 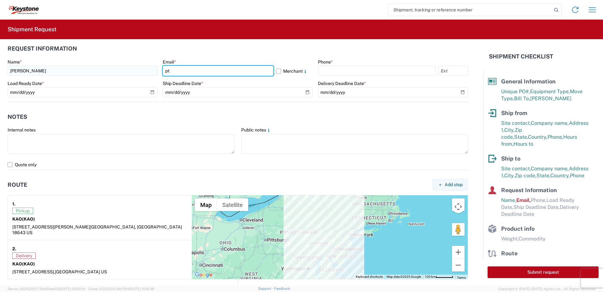 What do you see at coordinates (518, 228) in the screenshot?
I see `span: Product info` at bounding box center [518, 228].